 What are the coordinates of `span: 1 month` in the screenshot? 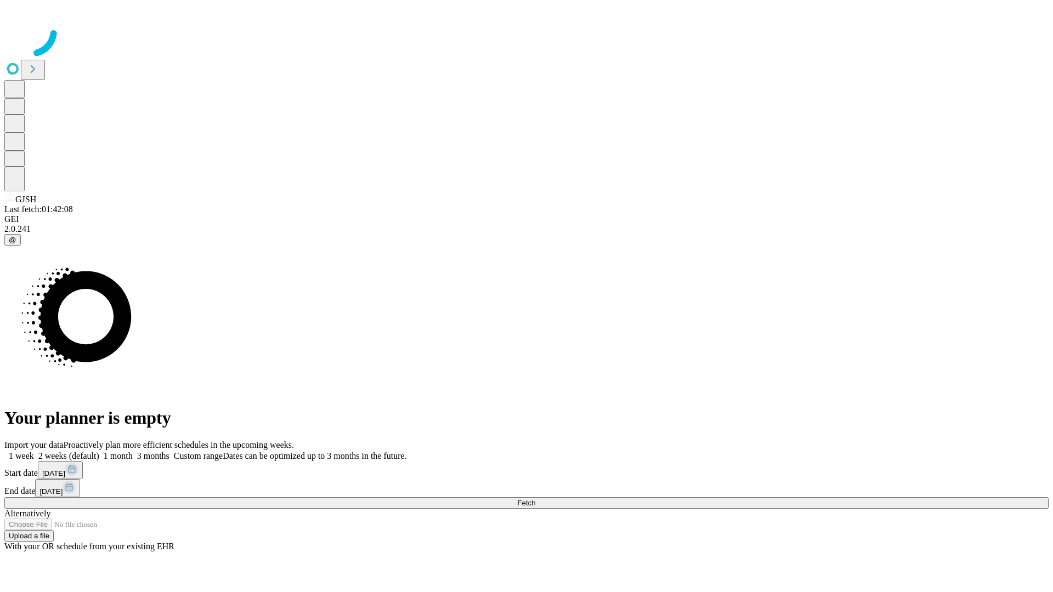 It's located at (118, 456).